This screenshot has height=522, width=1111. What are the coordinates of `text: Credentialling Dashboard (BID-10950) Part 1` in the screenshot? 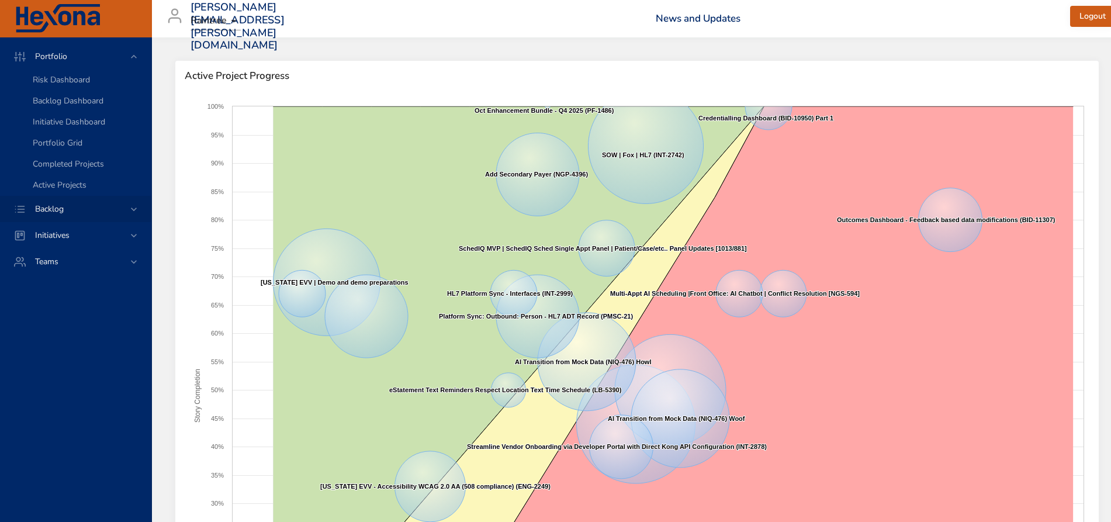 It's located at (766, 118).